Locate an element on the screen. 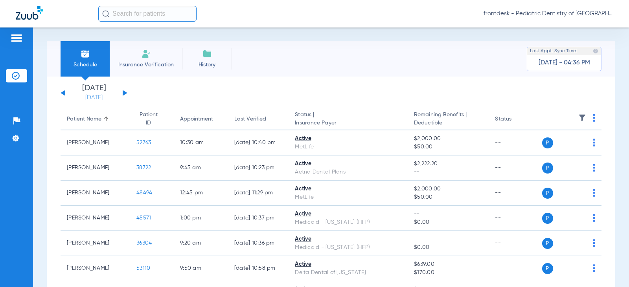 Image resolution: width=629 pixels, height=287 pixels. span: $639.00 is located at coordinates (448, 264).